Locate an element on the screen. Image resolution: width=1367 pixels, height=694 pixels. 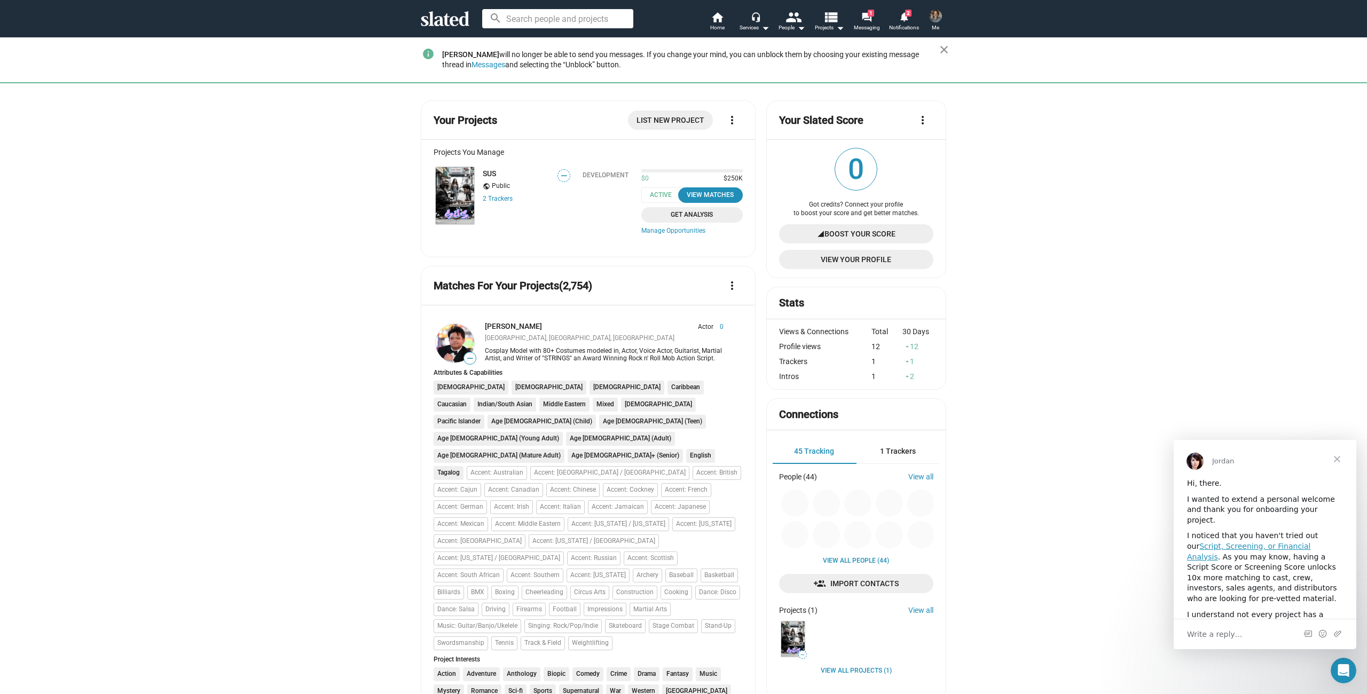
li: Cooking is located at coordinates (676, 593).